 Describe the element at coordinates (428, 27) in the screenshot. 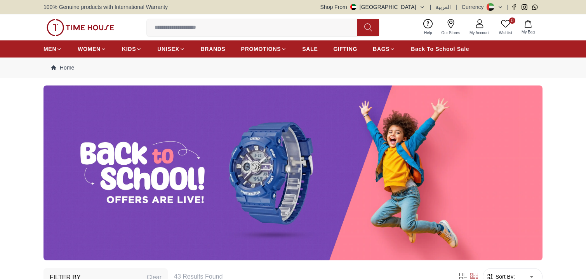

I see `a: Help` at that location.